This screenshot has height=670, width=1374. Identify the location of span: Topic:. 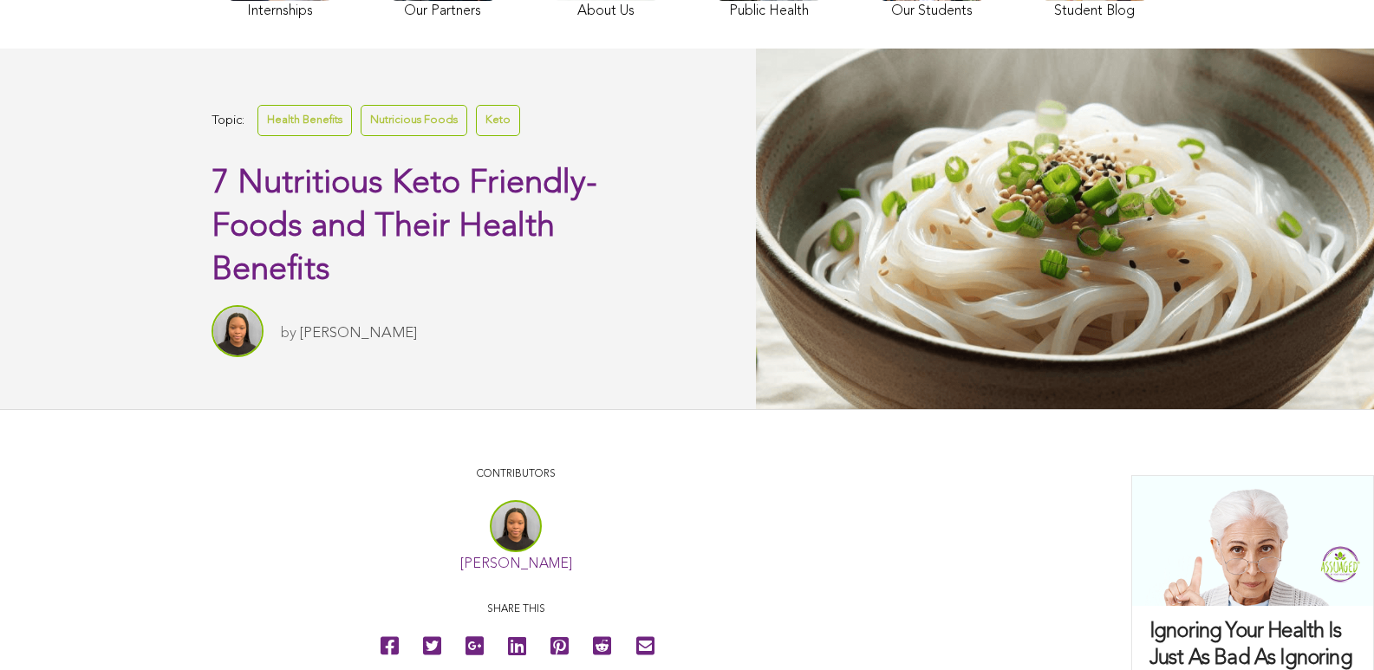
(228, 120).